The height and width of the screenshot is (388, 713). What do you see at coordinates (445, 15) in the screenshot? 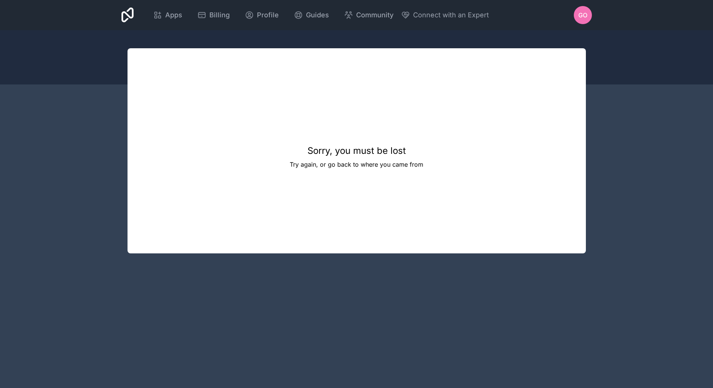
I see `button: Connect with an Expert` at bounding box center [445, 15].